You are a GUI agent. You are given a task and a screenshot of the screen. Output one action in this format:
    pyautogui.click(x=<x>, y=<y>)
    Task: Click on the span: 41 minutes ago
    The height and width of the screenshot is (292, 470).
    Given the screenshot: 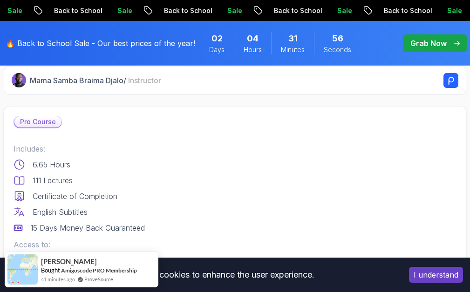 What is the action you would take?
    pyautogui.click(x=58, y=279)
    